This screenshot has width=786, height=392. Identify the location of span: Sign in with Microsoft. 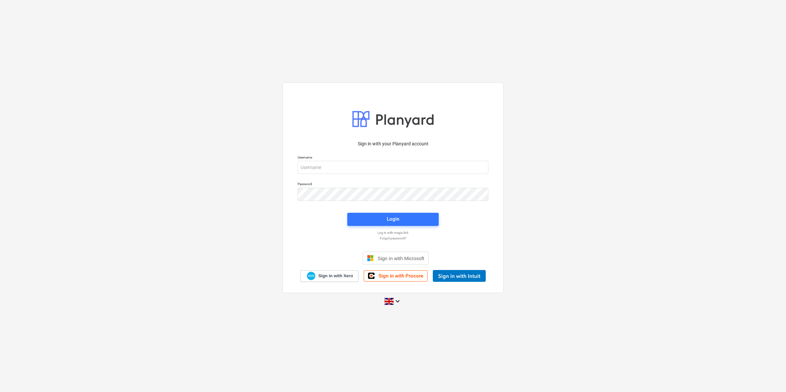
(401, 258).